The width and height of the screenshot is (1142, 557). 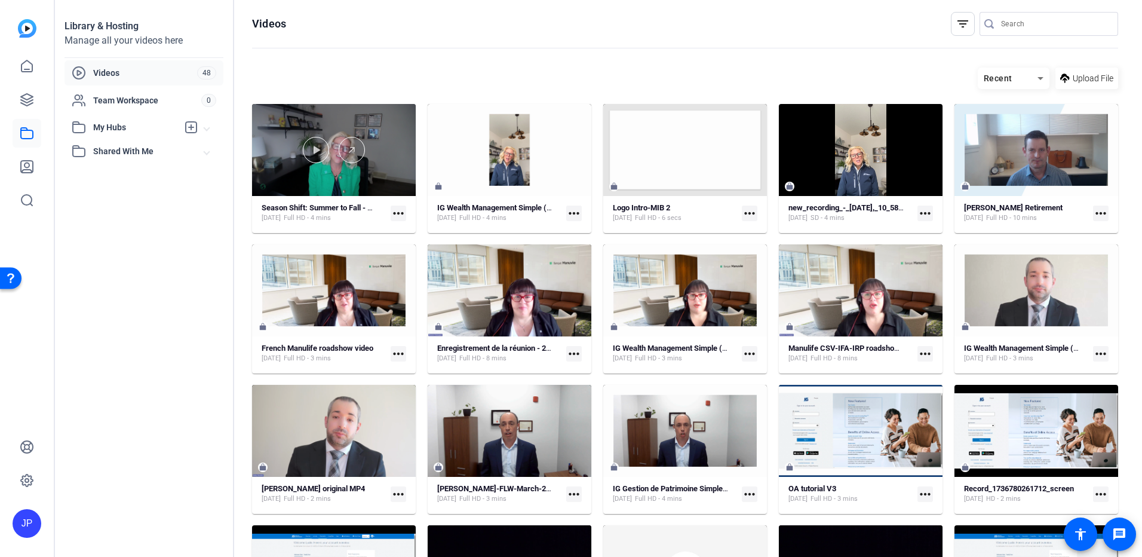 I want to click on div: Library & Hosting, so click(x=144, y=26).